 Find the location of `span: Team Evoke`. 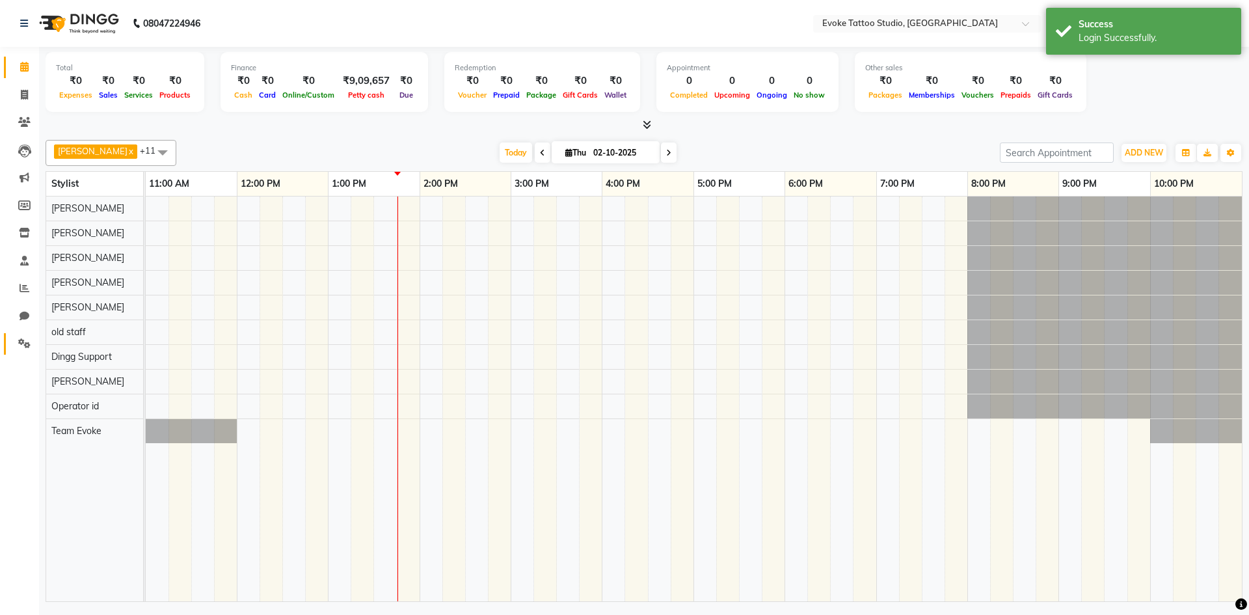

span: Team Evoke is located at coordinates (76, 431).